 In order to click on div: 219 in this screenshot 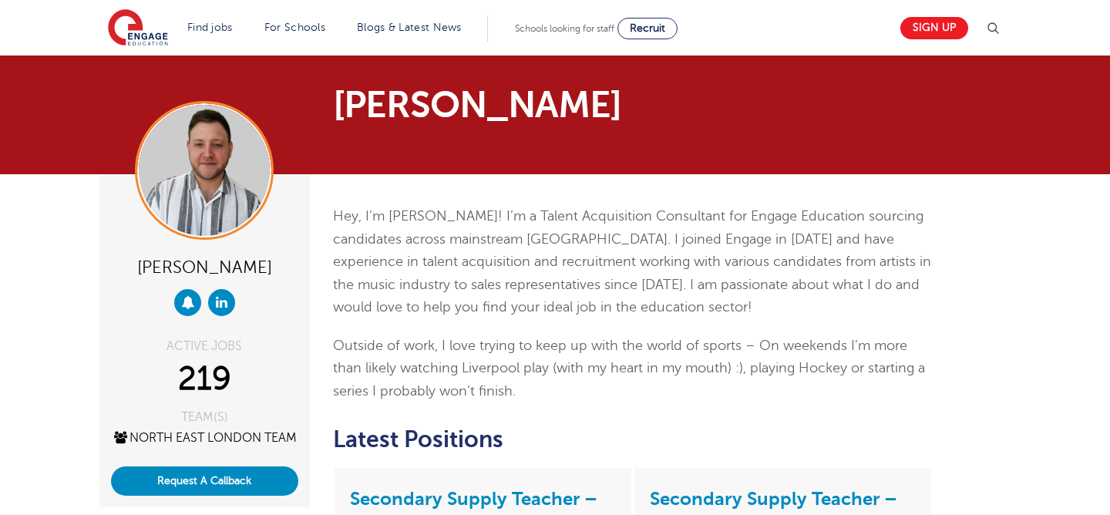, I will do `click(204, 379)`.